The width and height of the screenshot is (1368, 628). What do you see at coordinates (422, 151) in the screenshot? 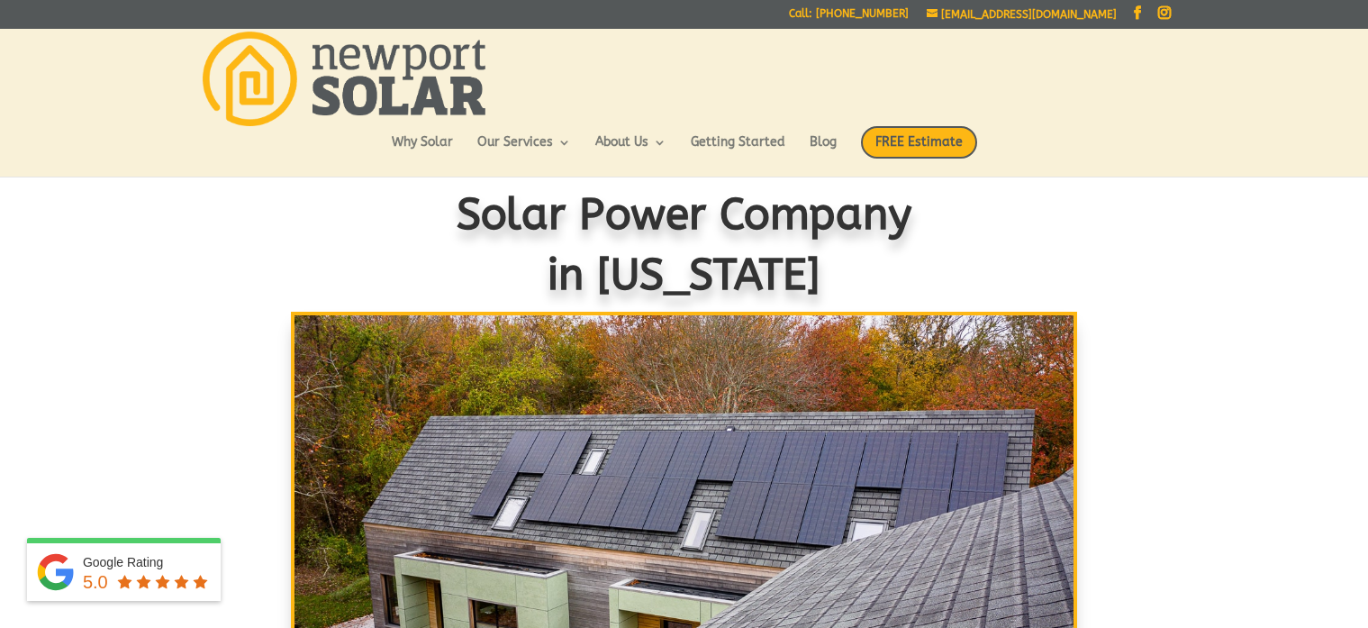
I see `a: Why Solar` at bounding box center [422, 151].